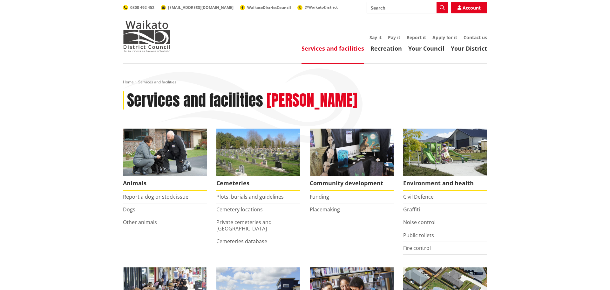  What do you see at coordinates (352, 183) in the screenshot?
I see `span: Community development` at bounding box center [352, 183].